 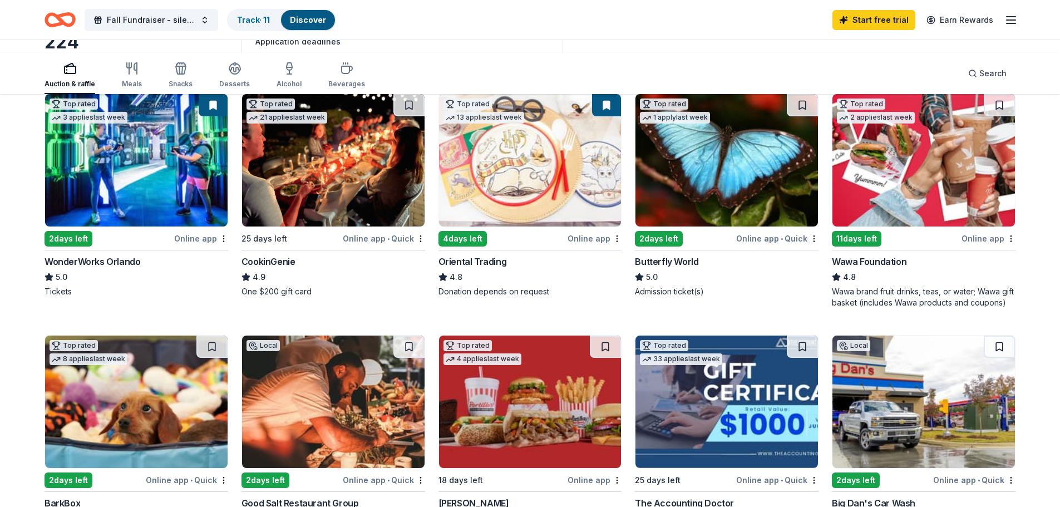 I want to click on span: Search, so click(x=993, y=73).